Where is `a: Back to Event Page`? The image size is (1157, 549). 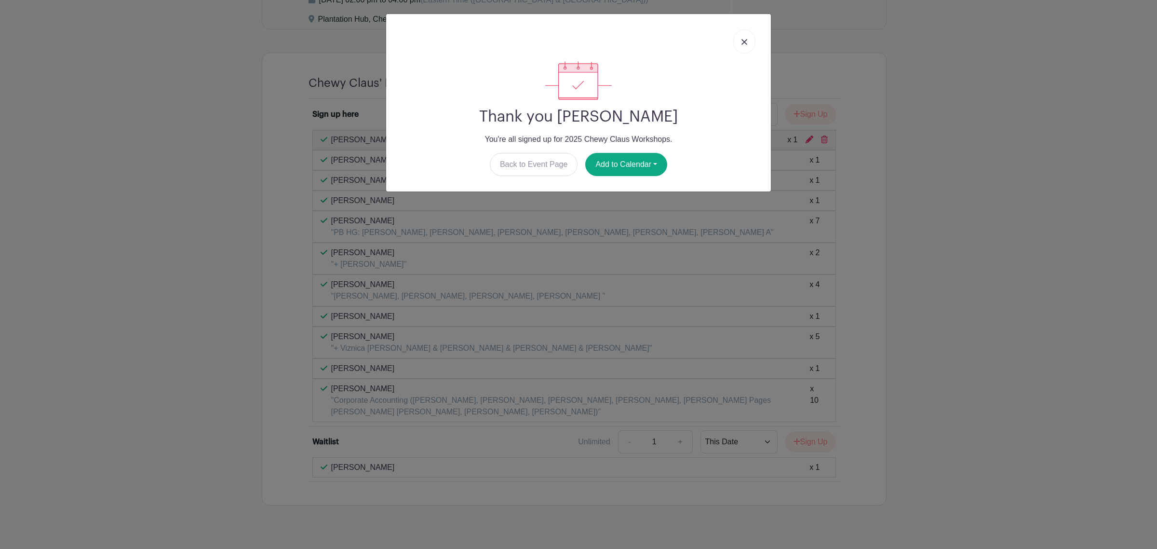 a: Back to Event Page is located at coordinates (534, 164).